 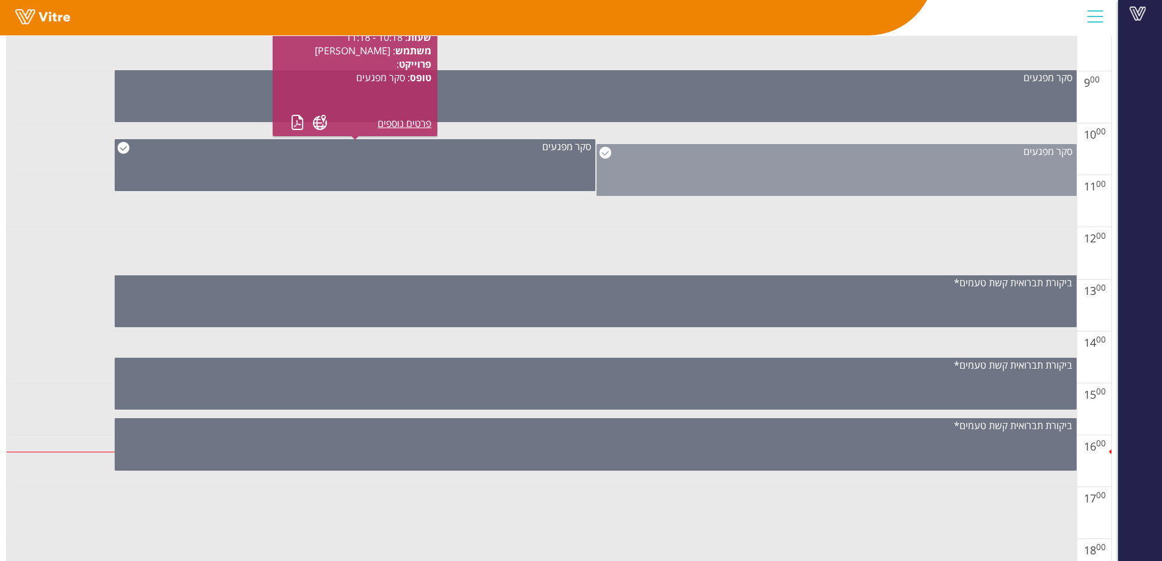 I want to click on a: פרטים נוספים, so click(x=404, y=123).